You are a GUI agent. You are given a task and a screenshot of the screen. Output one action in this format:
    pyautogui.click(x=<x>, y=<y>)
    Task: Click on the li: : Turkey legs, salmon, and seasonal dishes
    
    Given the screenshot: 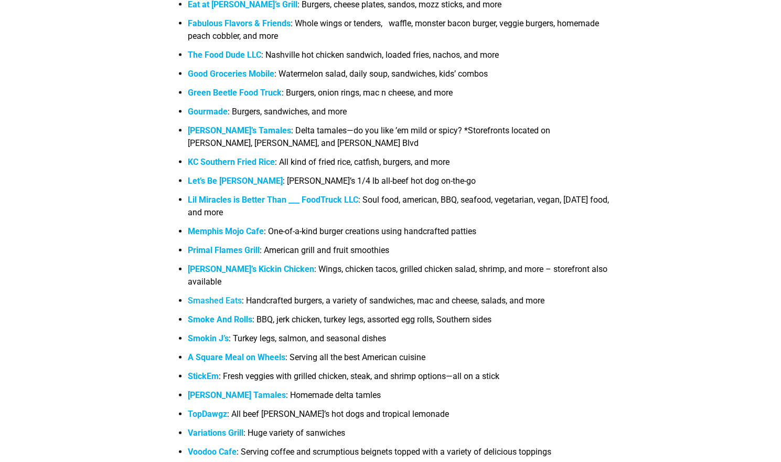 What is the action you would take?
    pyautogui.click(x=401, y=342)
    